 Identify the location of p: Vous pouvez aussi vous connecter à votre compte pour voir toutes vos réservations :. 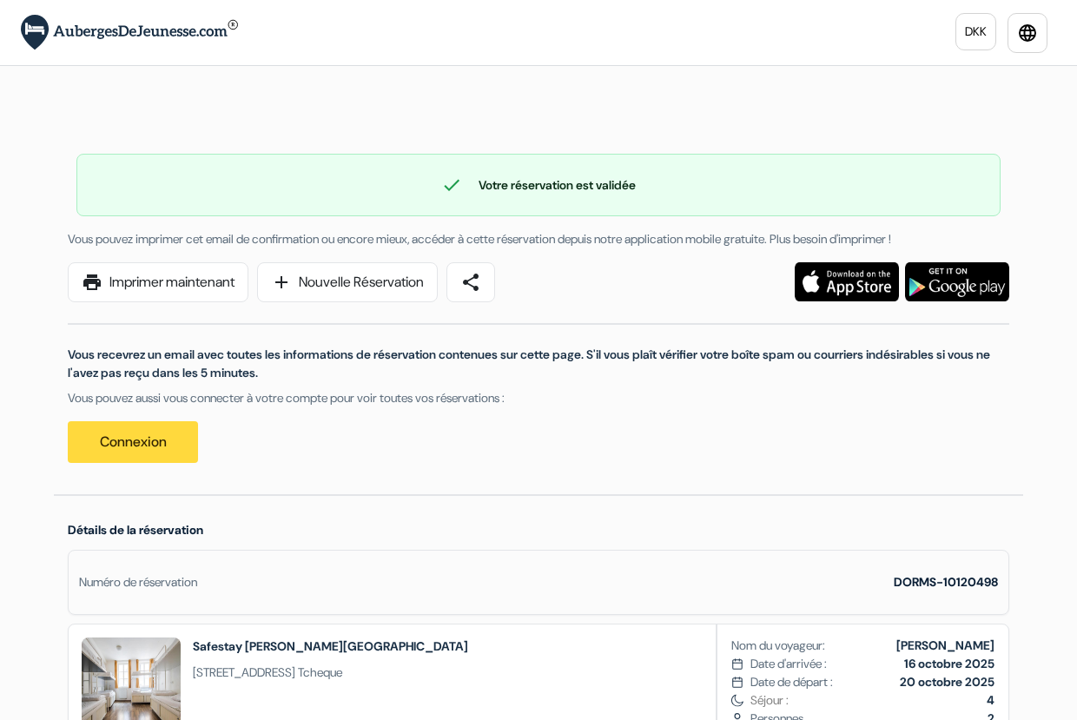
(538, 398).